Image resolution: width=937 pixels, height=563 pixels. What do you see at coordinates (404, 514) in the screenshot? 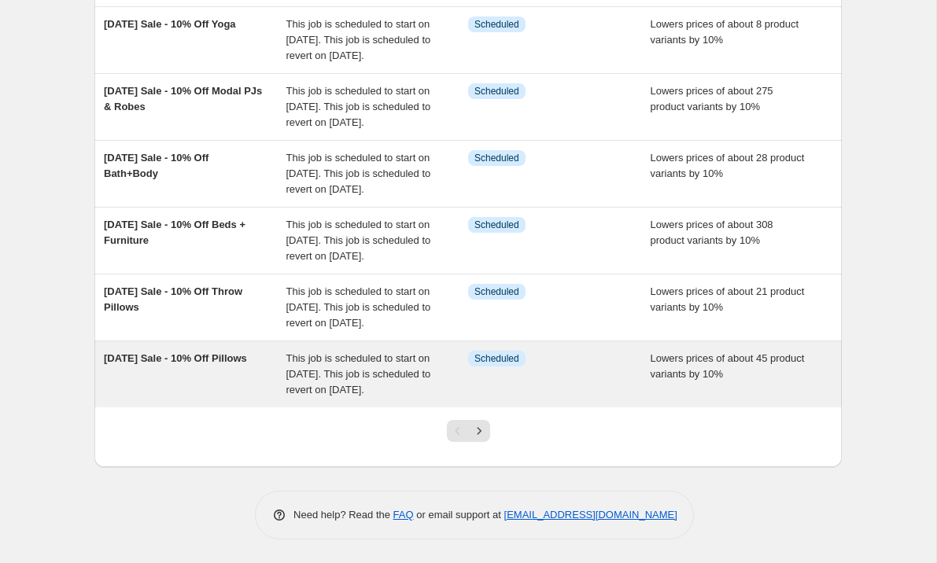
I see `a: FAQ` at bounding box center [404, 514].